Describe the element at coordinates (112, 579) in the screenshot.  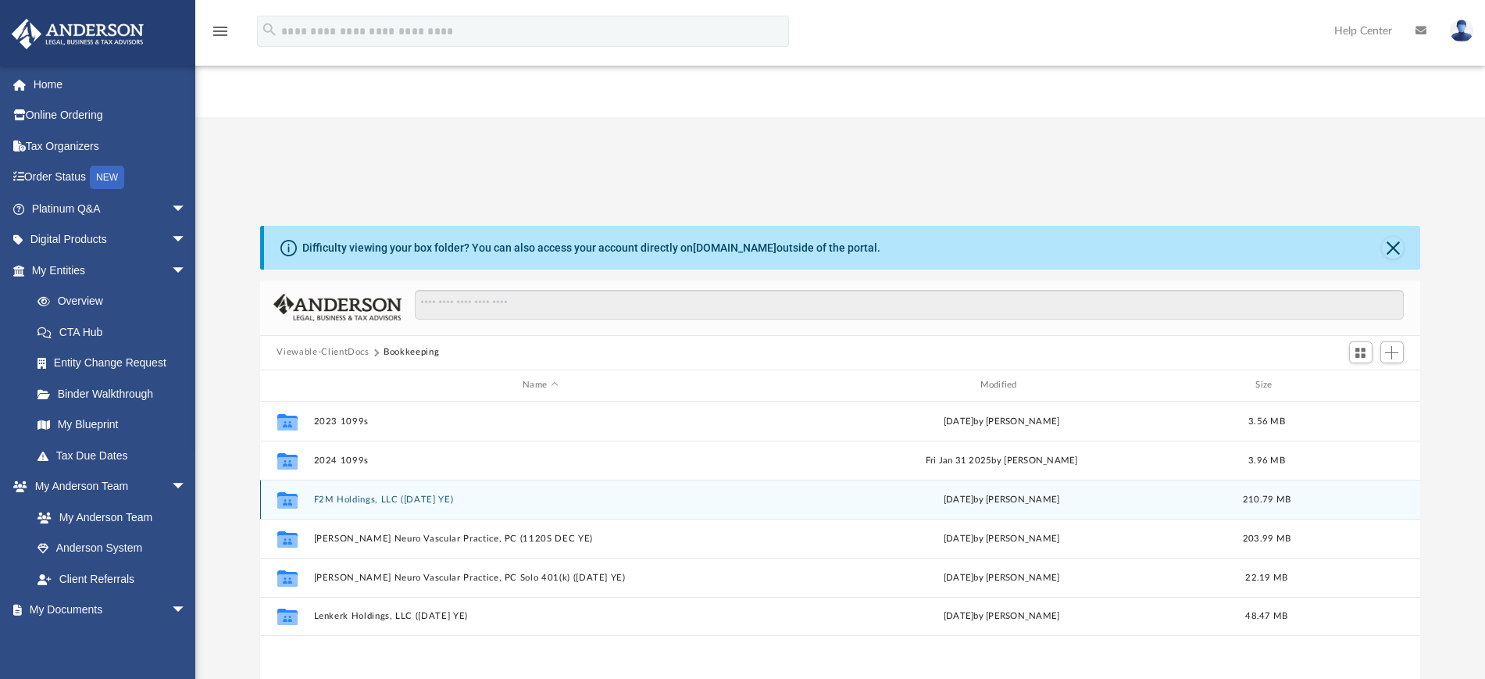
I see `a: Client Referrals` at that location.